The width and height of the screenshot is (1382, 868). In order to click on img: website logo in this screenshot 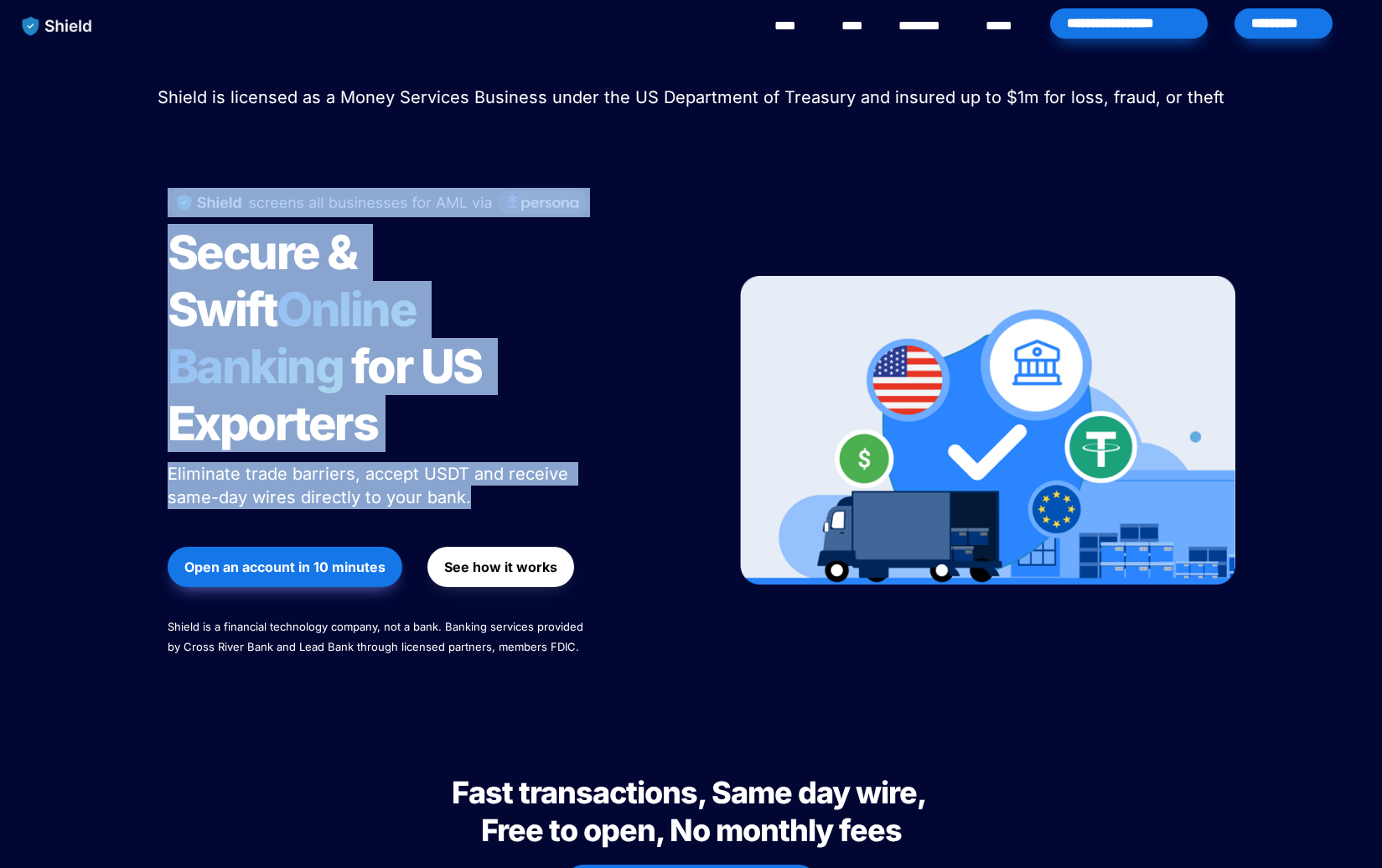, I will do `click(57, 26)`.